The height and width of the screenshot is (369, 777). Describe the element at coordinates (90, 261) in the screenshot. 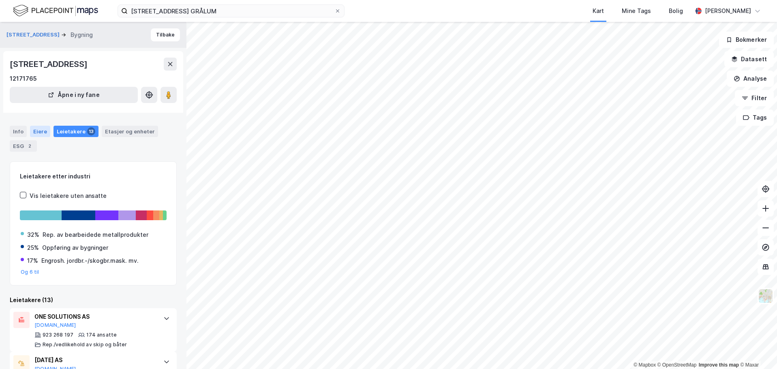

I see `div: Engrosh. jordbr.-/skogbr.mask. mv.` at that location.